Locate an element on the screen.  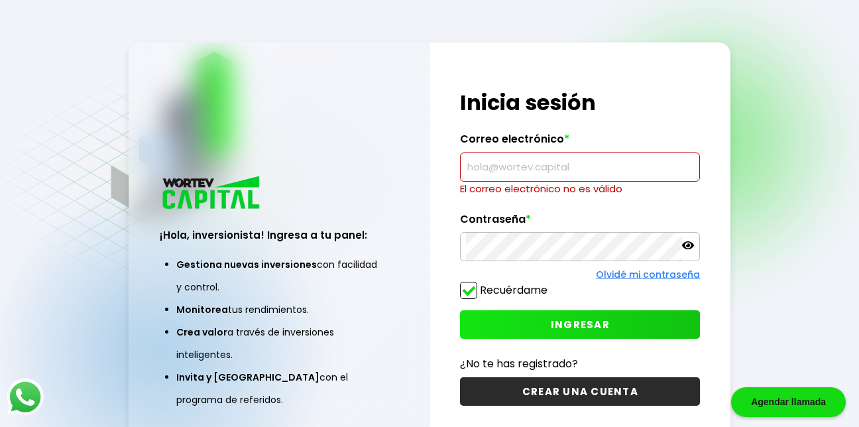
a: Olvidé mi contraseña is located at coordinates (648, 274).